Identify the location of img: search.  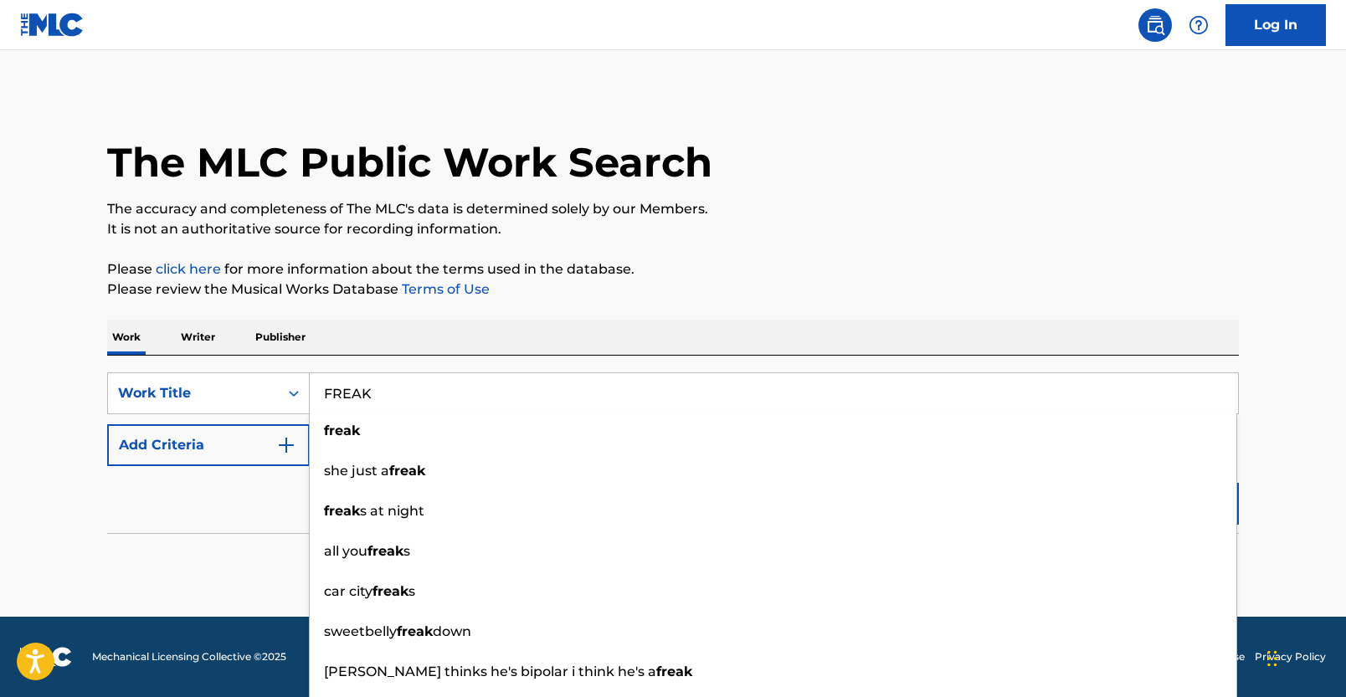
(1155, 25).